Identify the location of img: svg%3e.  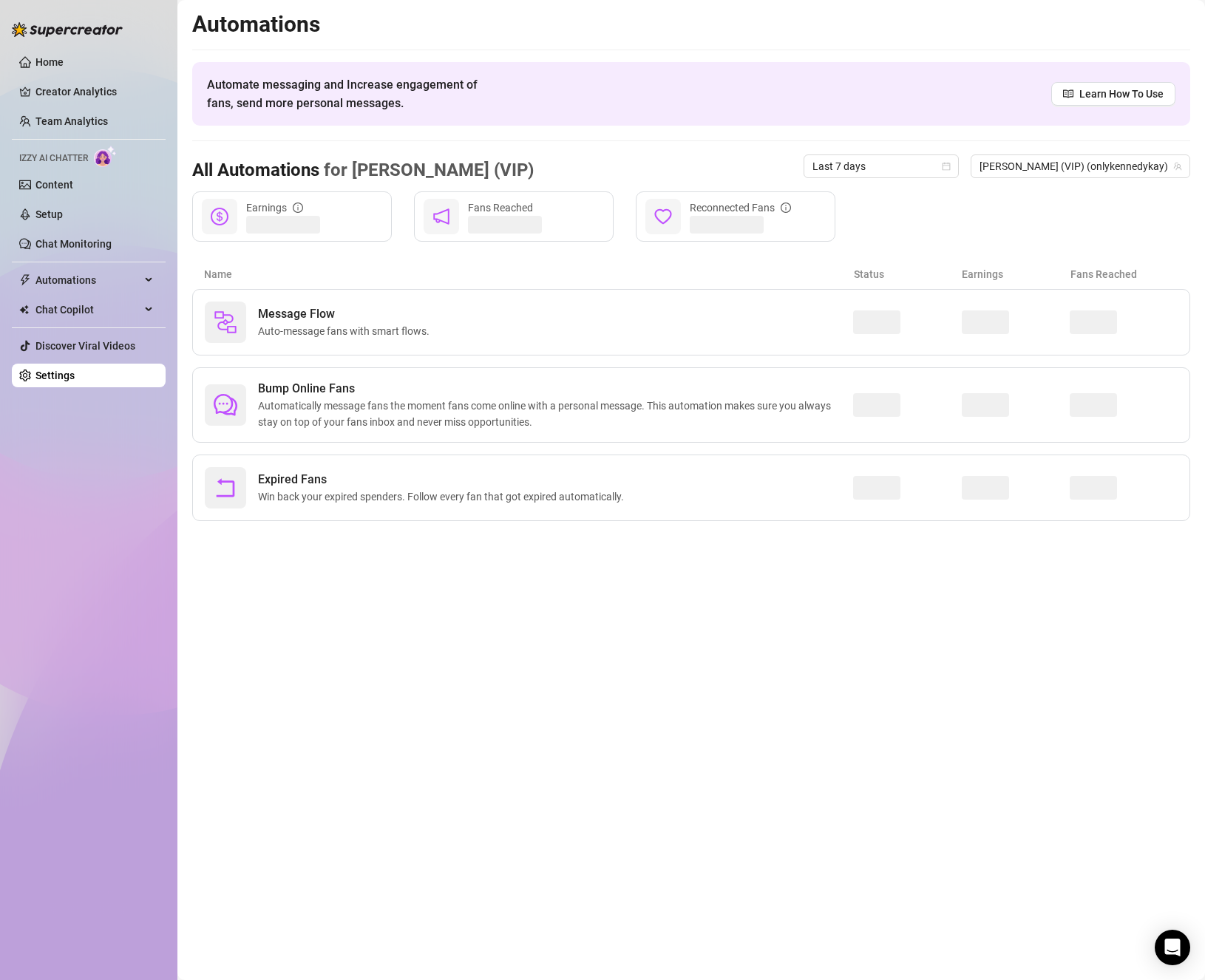
(226, 322).